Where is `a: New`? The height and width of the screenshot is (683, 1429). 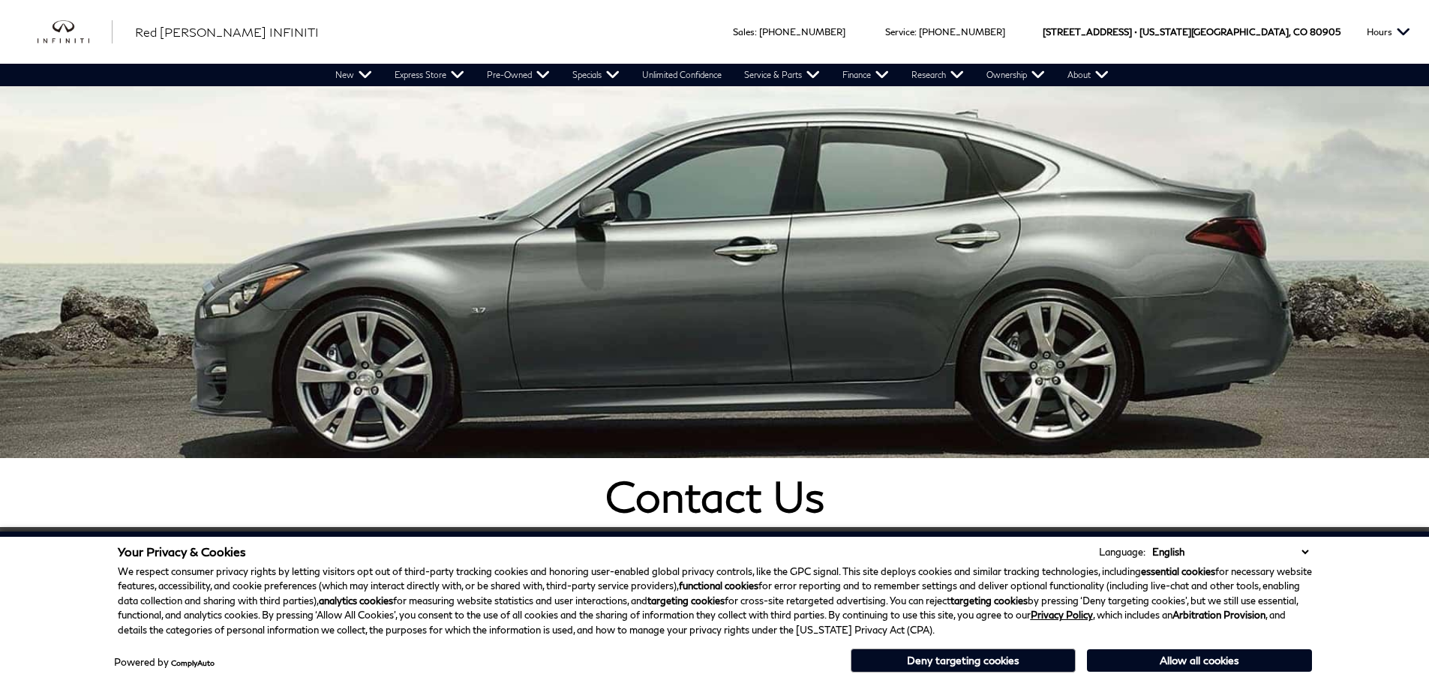 a: New is located at coordinates (353, 75).